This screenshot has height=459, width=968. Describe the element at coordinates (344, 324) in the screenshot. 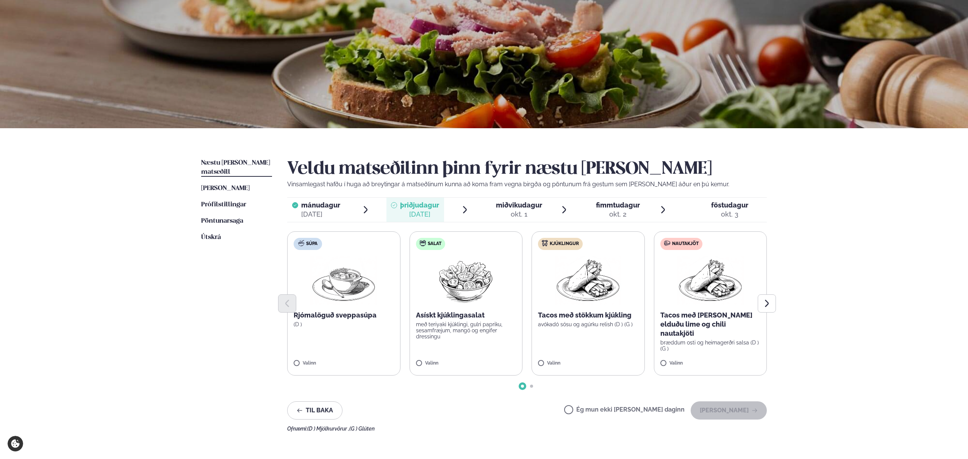

I see `p: (D )` at that location.